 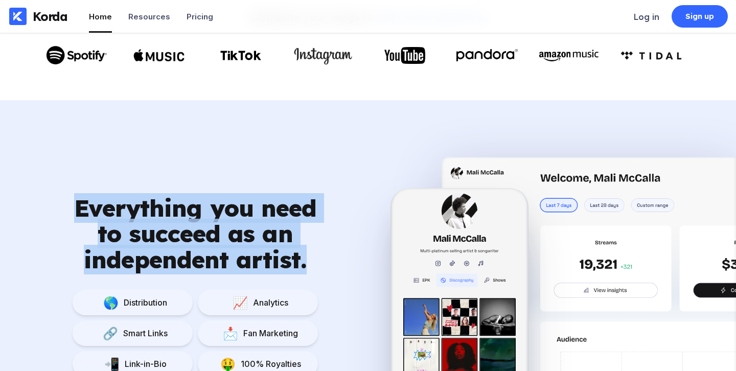 I want to click on div: Korda, so click(x=50, y=16).